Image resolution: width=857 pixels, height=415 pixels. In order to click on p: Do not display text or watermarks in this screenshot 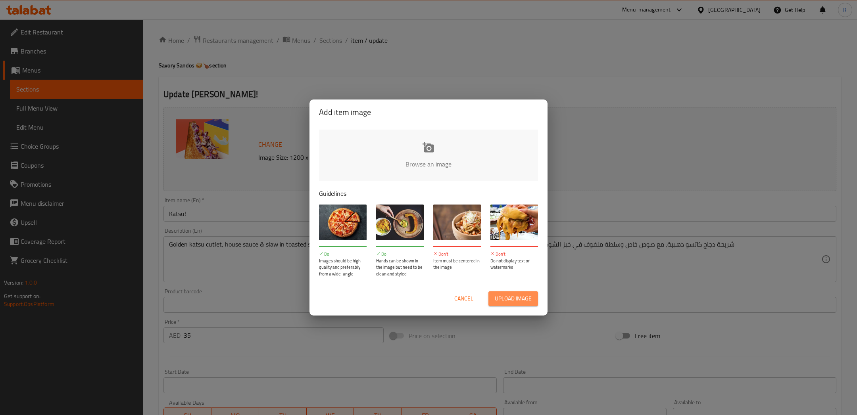, I will do `click(514, 264)`.